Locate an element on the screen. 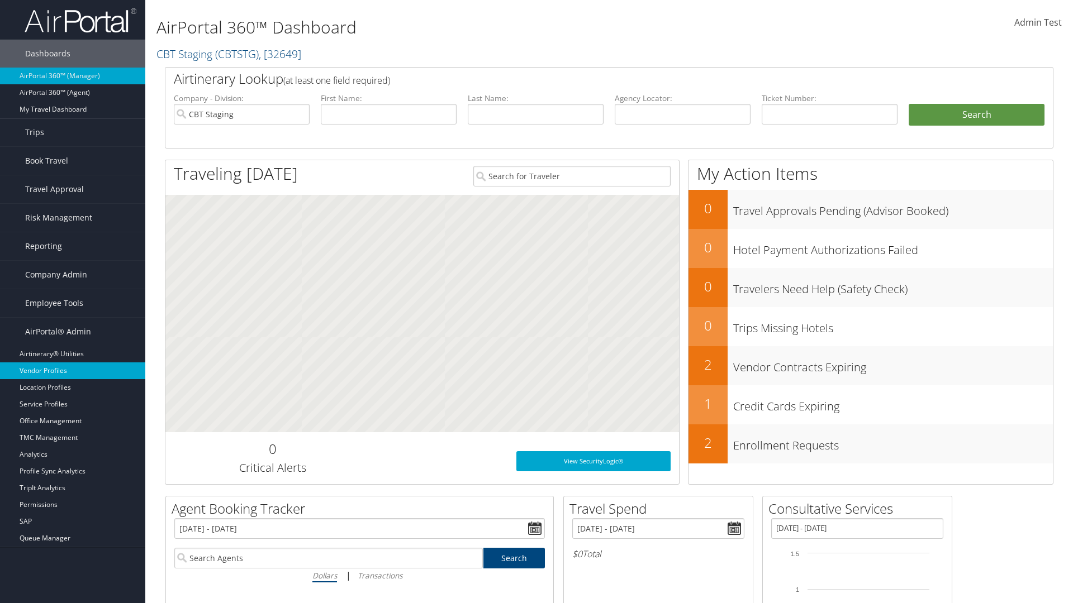 Image resolution: width=1073 pixels, height=603 pixels. i: Dollars is located at coordinates (325, 575).